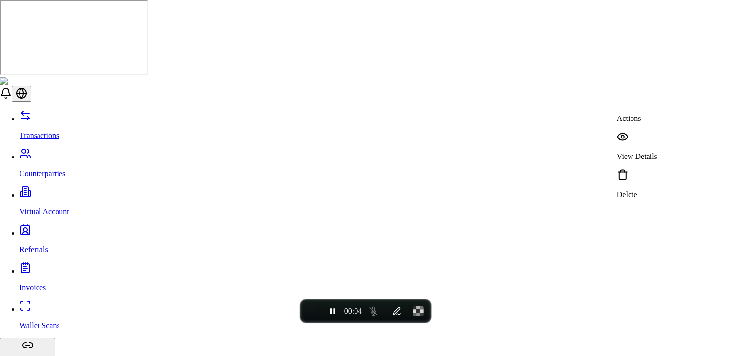  I want to click on p: Delete, so click(637, 194).